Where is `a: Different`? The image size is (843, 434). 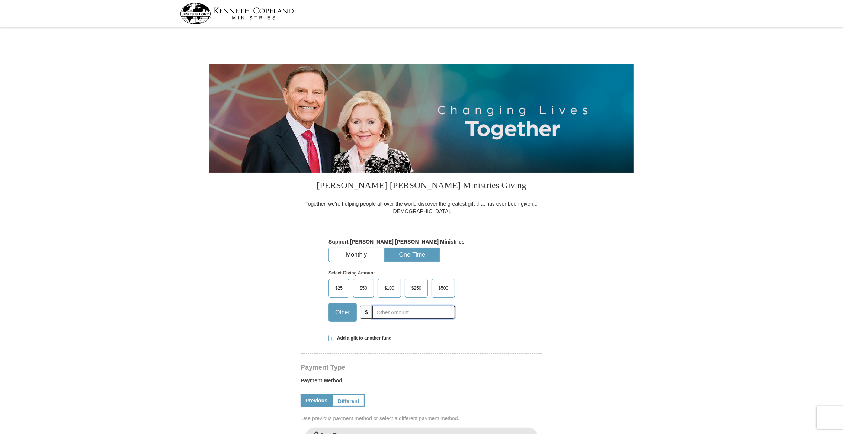 a: Different is located at coordinates (348, 401).